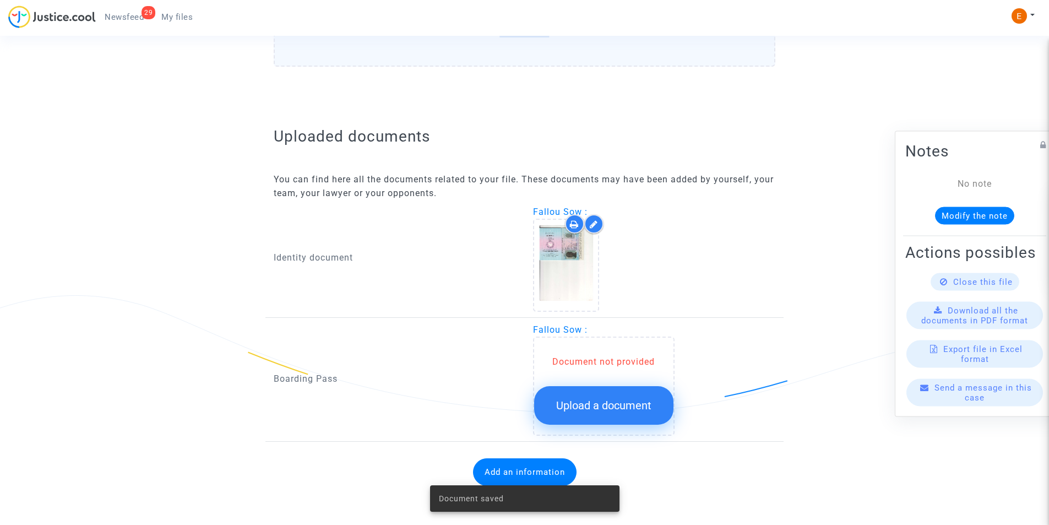 Image resolution: width=1049 pixels, height=525 pixels. Describe the element at coordinates (603, 362) in the screenshot. I see `div: Document not provided` at that location.